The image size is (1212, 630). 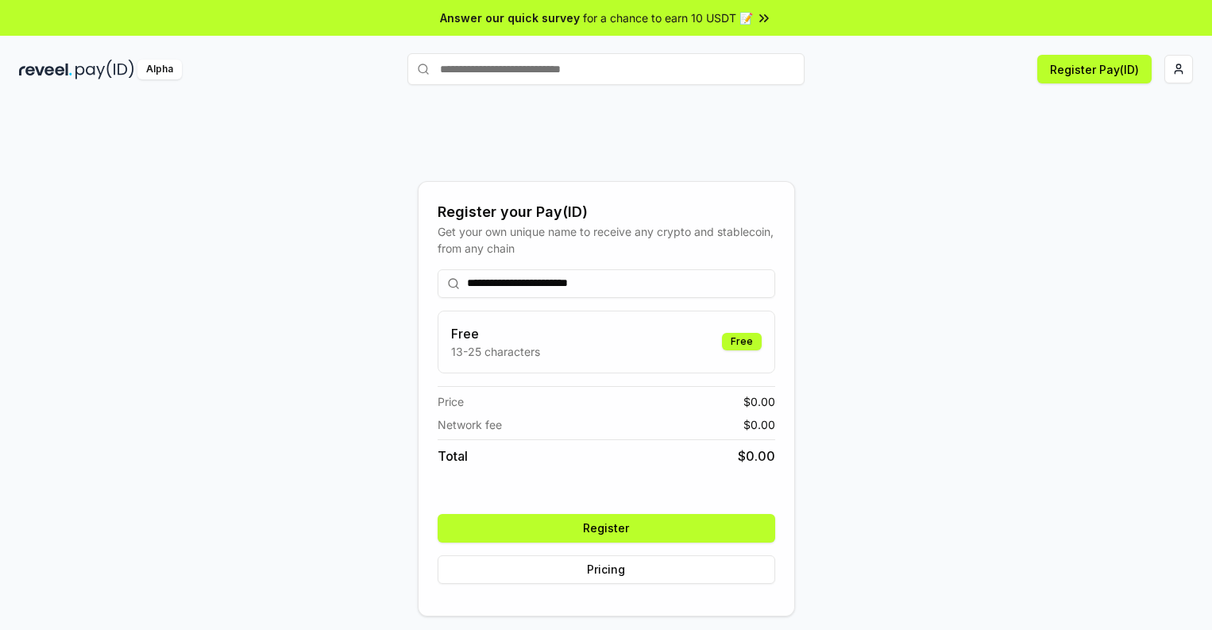 I want to click on img: pay_id, so click(x=105, y=69).